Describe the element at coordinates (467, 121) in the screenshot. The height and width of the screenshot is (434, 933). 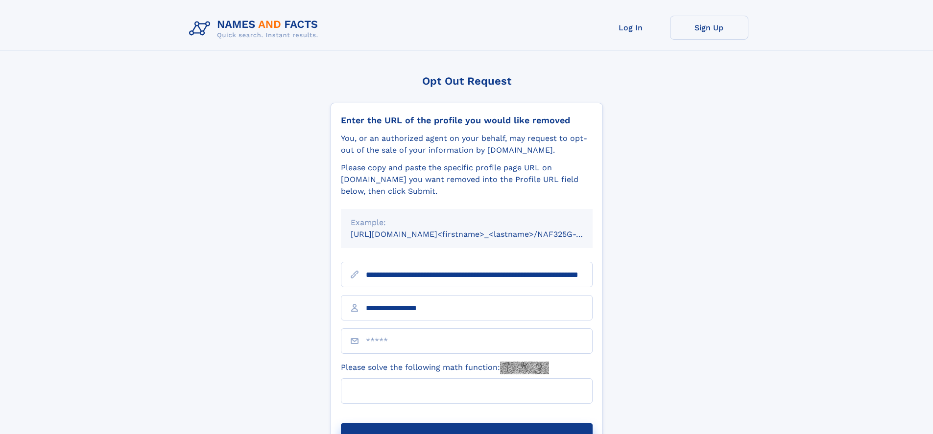
I see `div: Enter the URL of the profile you would like removed` at that location.